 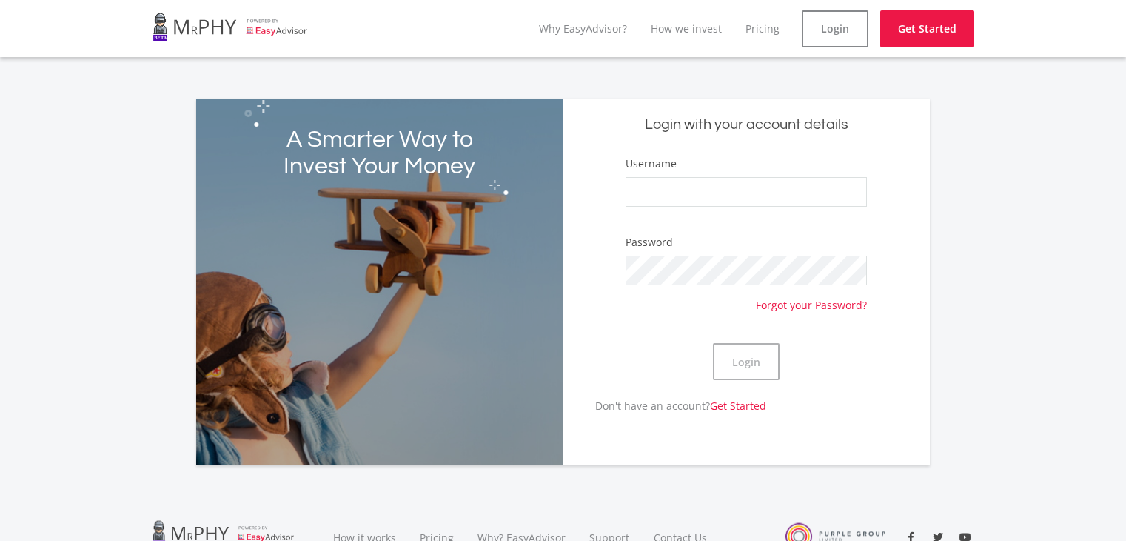 I want to click on button: Login, so click(x=746, y=361).